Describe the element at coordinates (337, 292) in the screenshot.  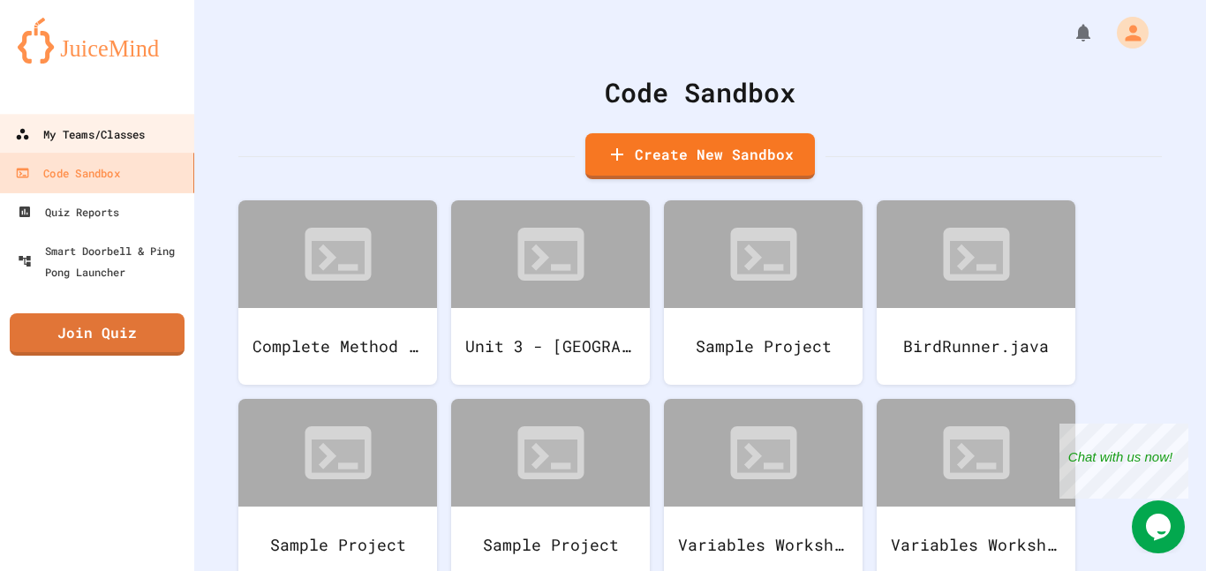
I see `a: Complete Method Chunk` at that location.